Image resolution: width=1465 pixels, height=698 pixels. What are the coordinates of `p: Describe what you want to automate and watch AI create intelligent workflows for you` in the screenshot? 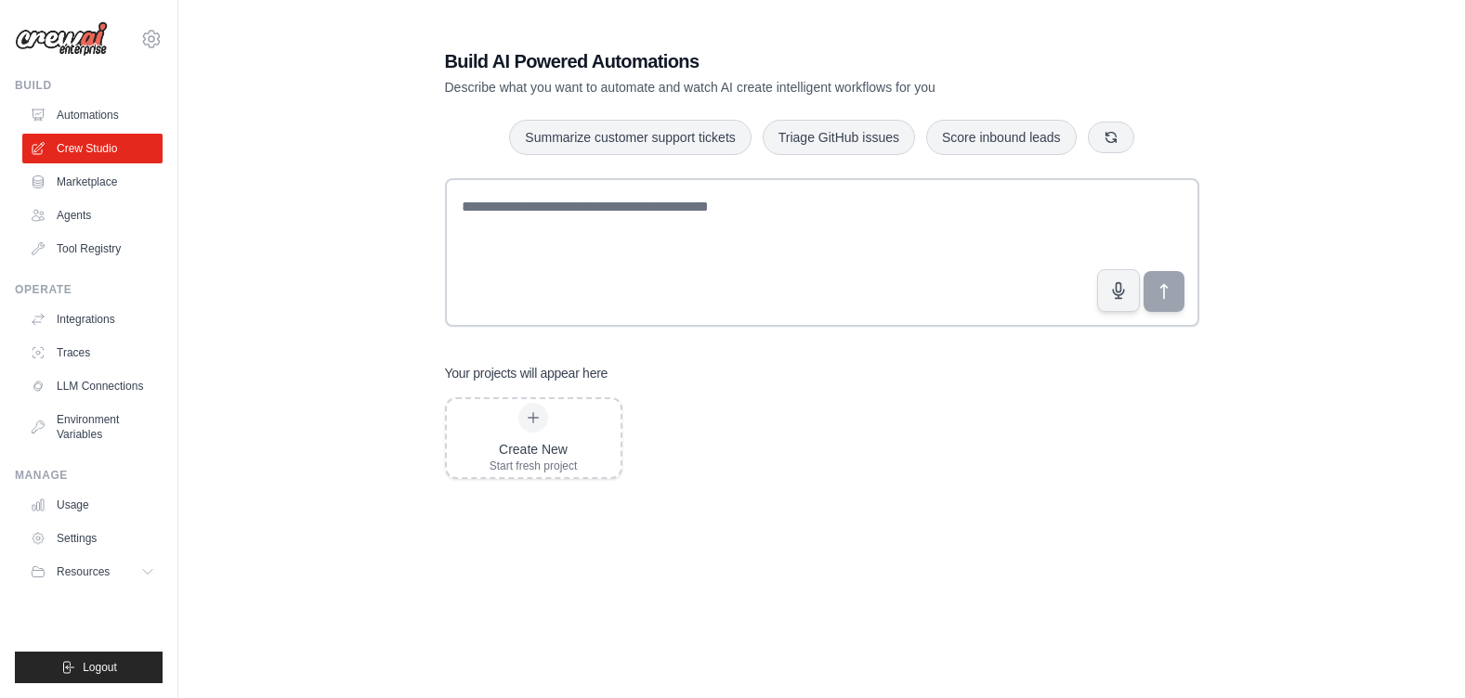 It's located at (757, 87).